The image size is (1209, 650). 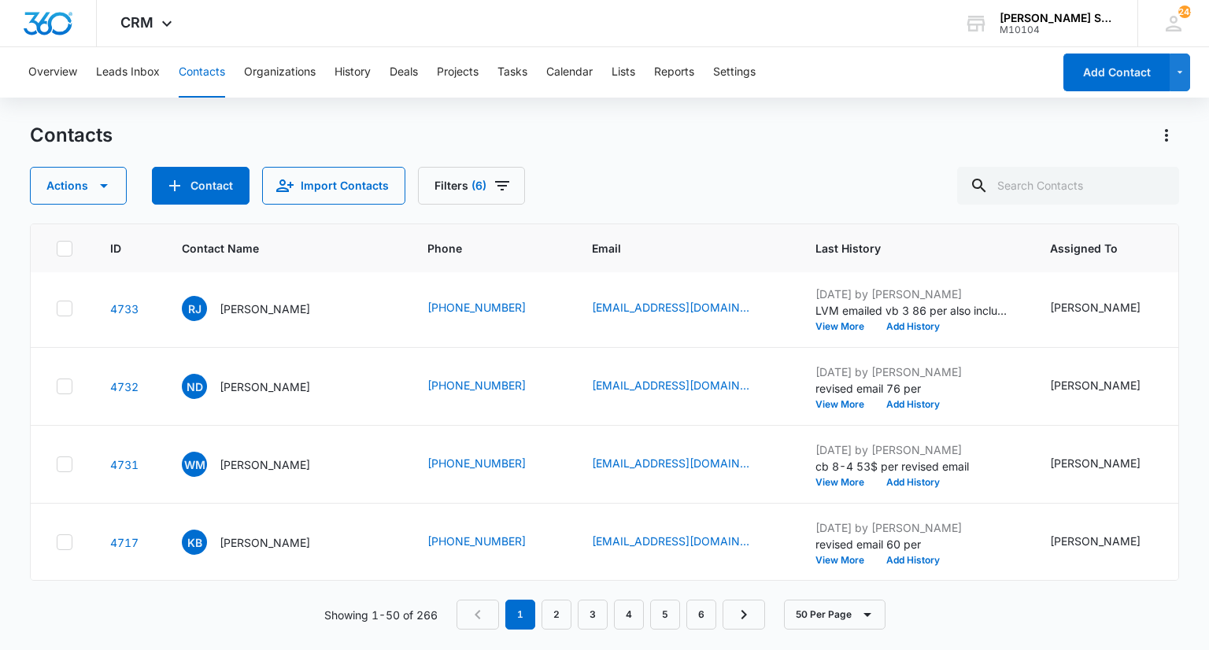 What do you see at coordinates (902, 248) in the screenshot?
I see `span: Last History` at bounding box center [902, 248].